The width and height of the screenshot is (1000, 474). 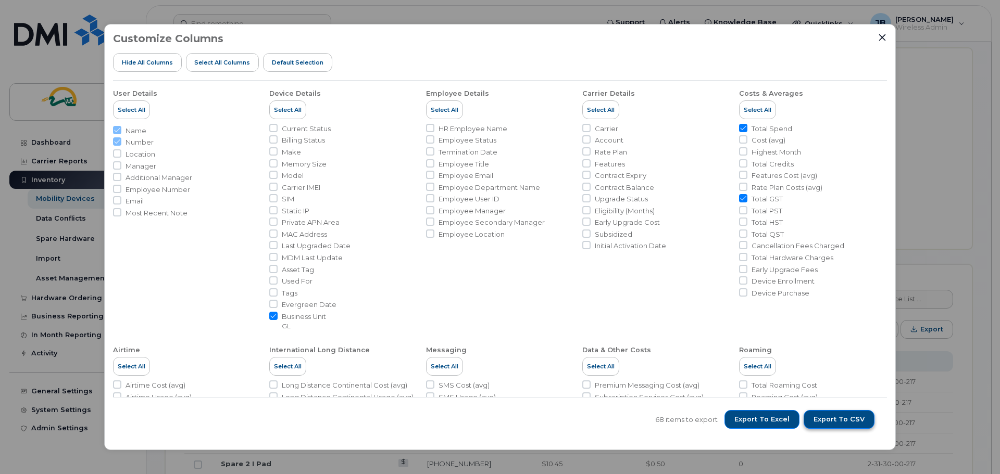 What do you see at coordinates (310, 222) in the screenshot?
I see `span: Private APN Area` at bounding box center [310, 222].